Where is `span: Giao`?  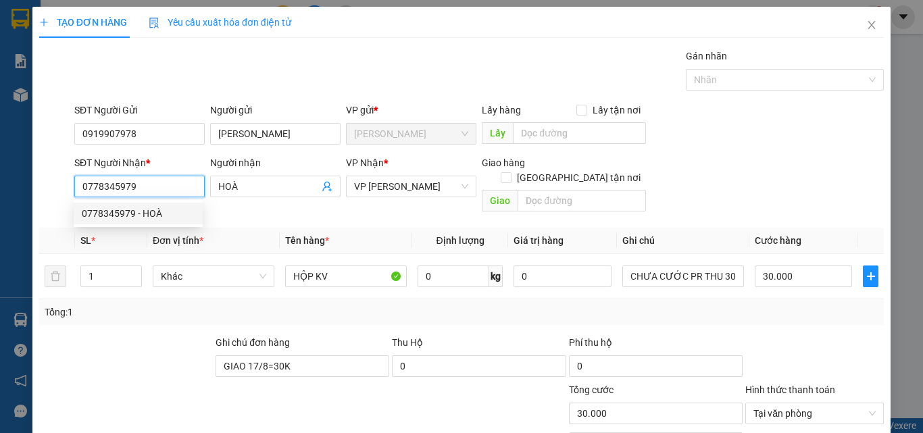 span: Giao is located at coordinates (499, 201).